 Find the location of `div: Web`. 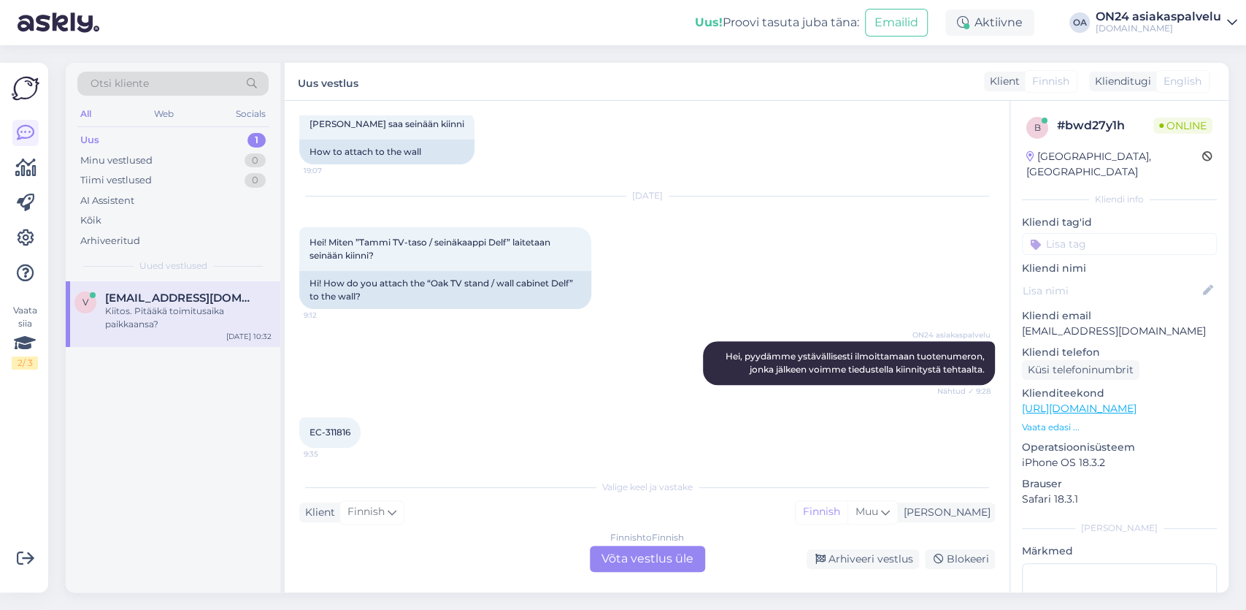

div: Web is located at coordinates (164, 114).